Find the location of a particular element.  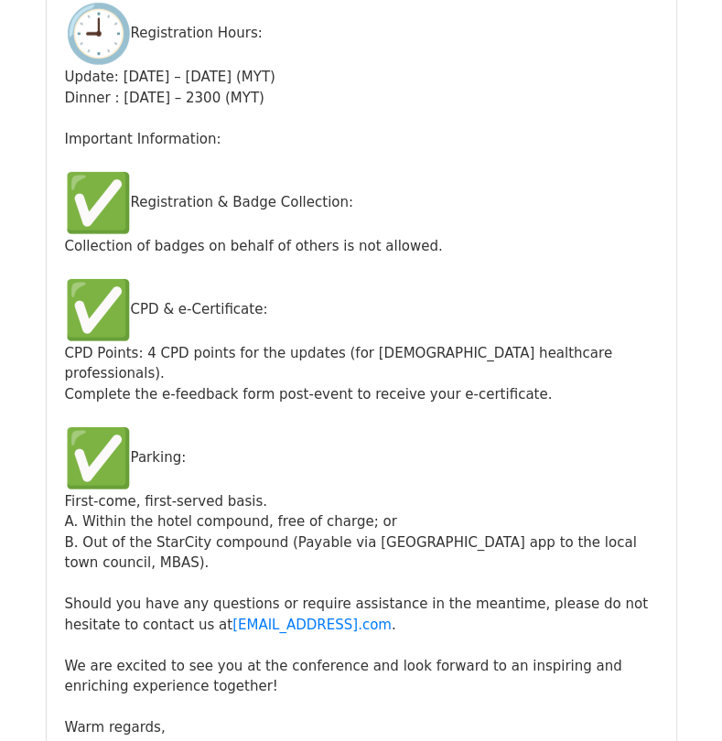

div: CPD & e-Certificate: is located at coordinates (361, 310).